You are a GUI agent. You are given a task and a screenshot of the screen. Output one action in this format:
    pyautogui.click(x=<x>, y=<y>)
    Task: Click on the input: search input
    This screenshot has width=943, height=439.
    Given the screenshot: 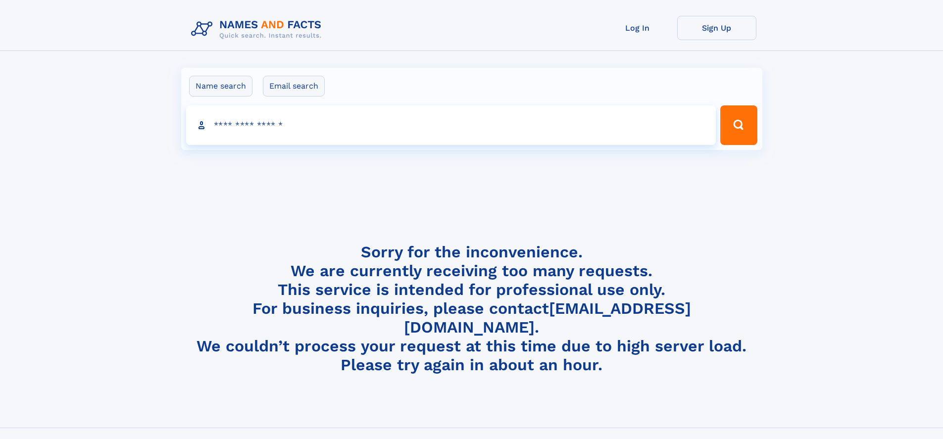 What is the action you would take?
    pyautogui.click(x=451, y=125)
    